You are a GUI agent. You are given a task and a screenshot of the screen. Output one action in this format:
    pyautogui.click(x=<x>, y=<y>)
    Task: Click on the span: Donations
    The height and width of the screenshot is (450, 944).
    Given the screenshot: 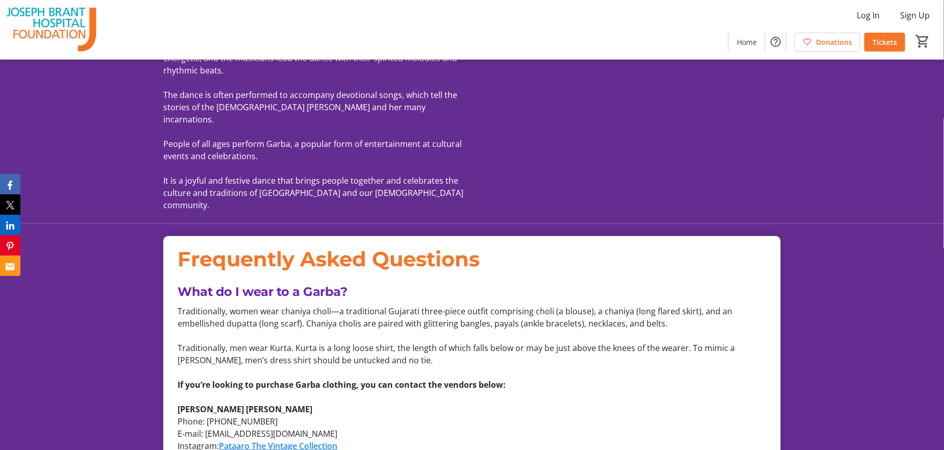 What is the action you would take?
    pyautogui.click(x=833, y=42)
    